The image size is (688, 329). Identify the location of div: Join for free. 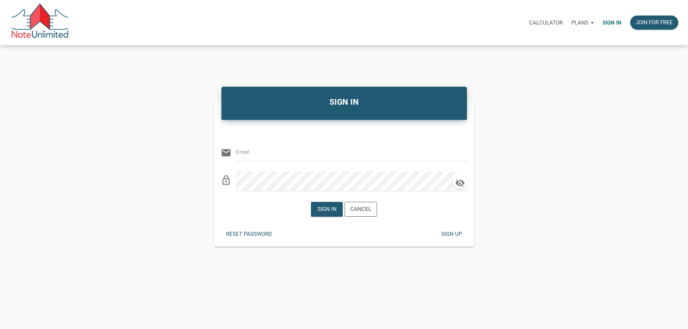
(654, 22).